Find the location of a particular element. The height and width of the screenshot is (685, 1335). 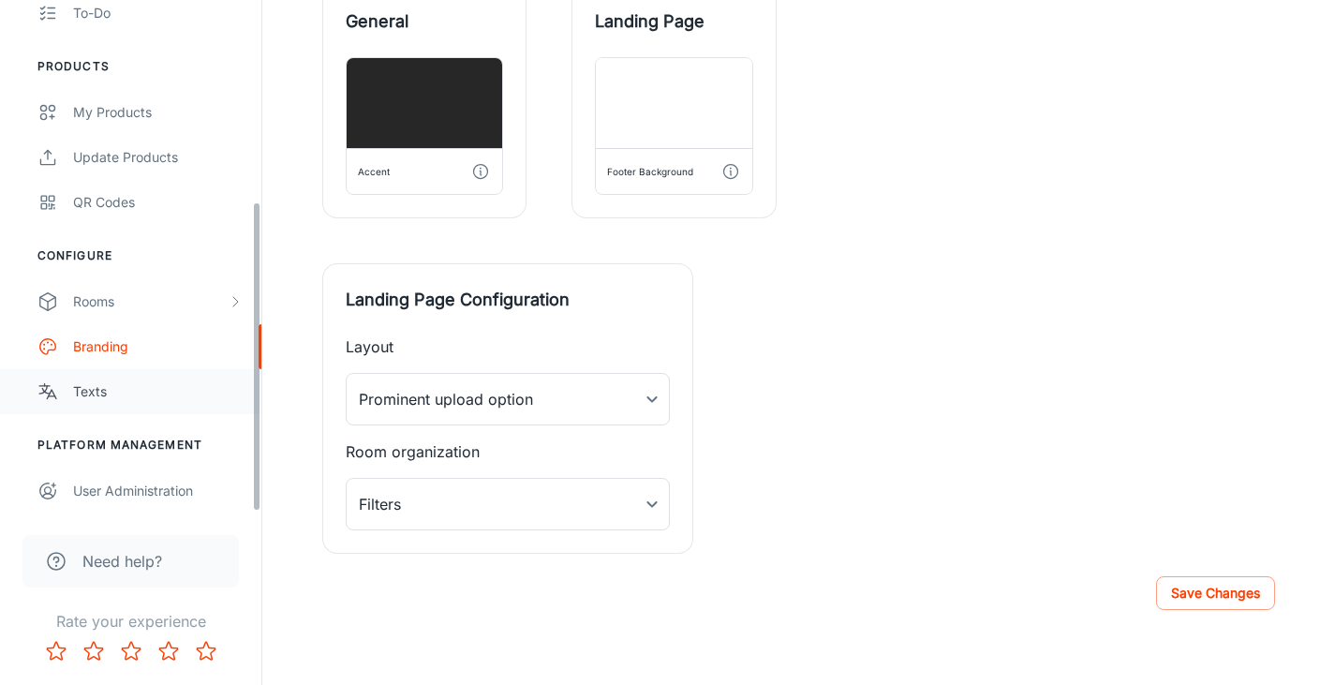

div: Footer Background is located at coordinates (650, 171).